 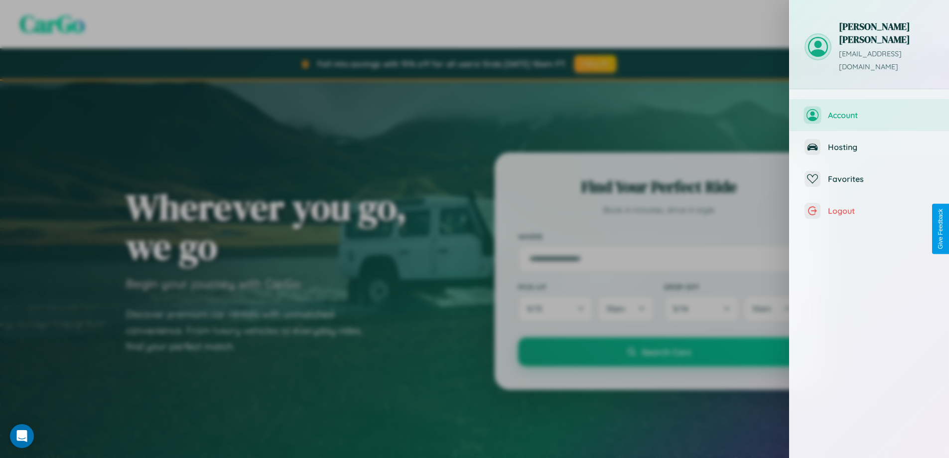 I want to click on button: Favorites, so click(x=870, y=179).